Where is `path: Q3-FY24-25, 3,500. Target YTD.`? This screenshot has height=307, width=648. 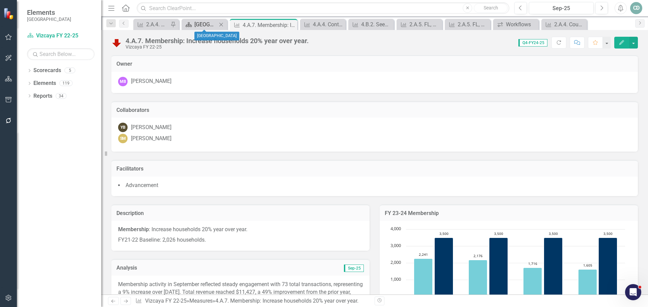
path: Q3-FY24-25, 3,500. Target YTD. is located at coordinates (553, 268).